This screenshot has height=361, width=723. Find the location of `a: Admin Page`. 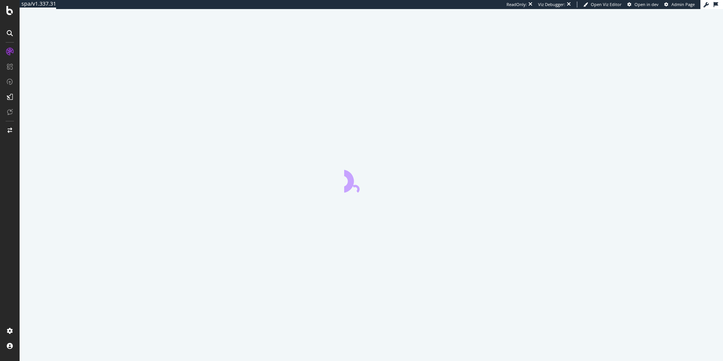

a: Admin Page is located at coordinates (679, 5).